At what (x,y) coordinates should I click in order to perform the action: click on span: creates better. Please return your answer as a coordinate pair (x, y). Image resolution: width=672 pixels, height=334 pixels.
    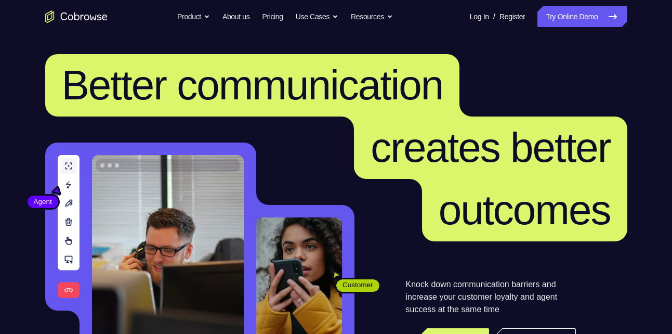
    Looking at the image, I should click on (490, 147).